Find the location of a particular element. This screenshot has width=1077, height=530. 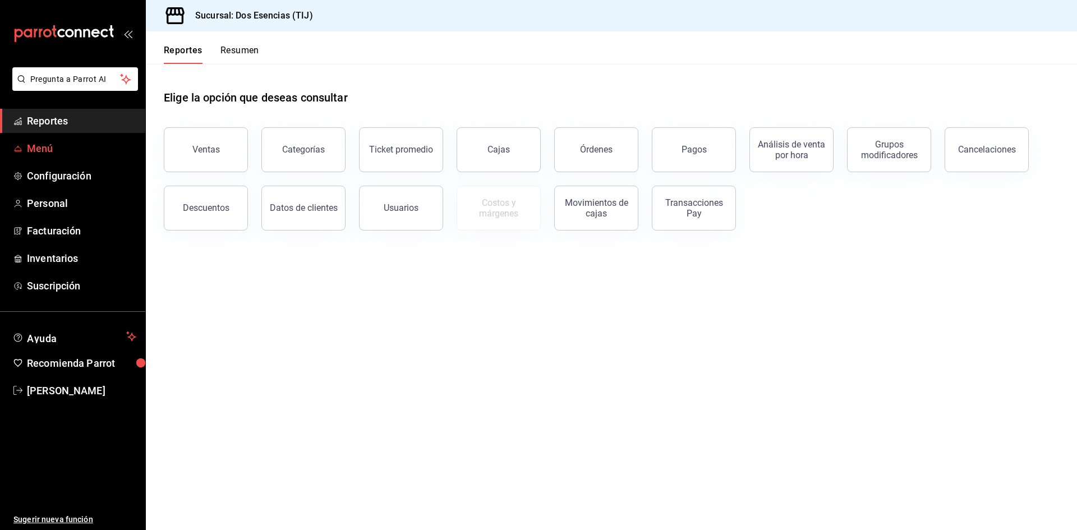

div: Datos de clientes is located at coordinates (304, 208).